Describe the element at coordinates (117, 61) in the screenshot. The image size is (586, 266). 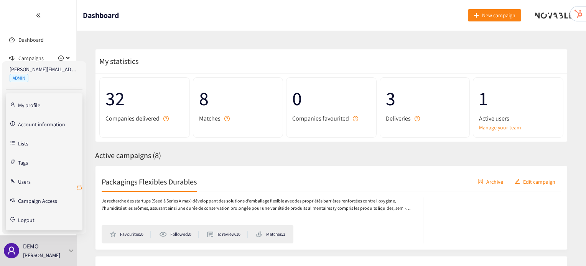
I see `span: My statistics` at that location.